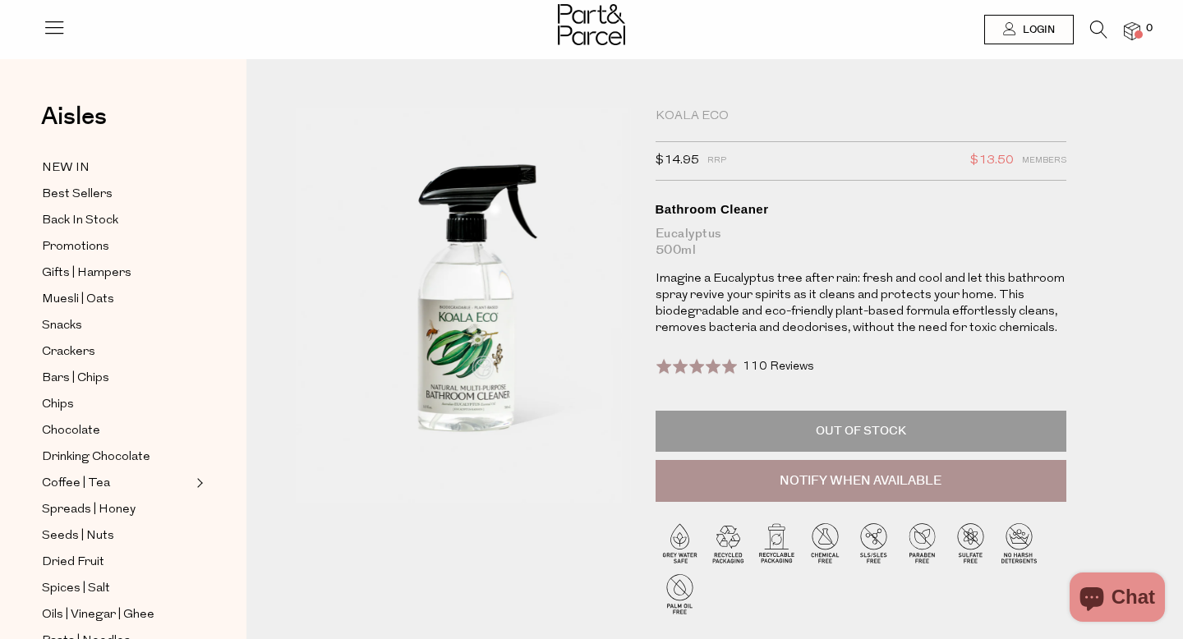 The width and height of the screenshot is (1183, 639). I want to click on a: Gifts | Hampers, so click(117, 273).